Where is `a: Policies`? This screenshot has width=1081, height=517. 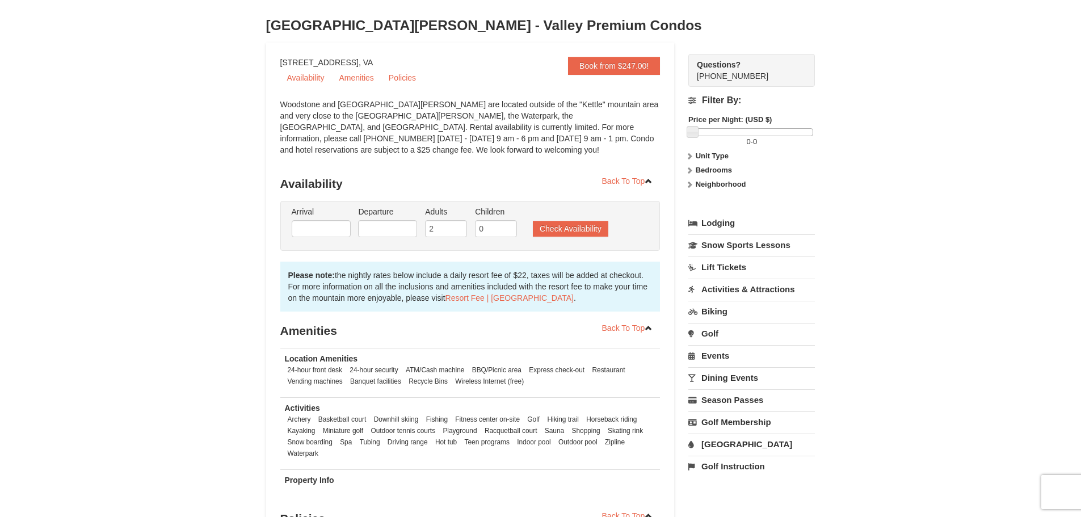 a: Policies is located at coordinates (402, 78).